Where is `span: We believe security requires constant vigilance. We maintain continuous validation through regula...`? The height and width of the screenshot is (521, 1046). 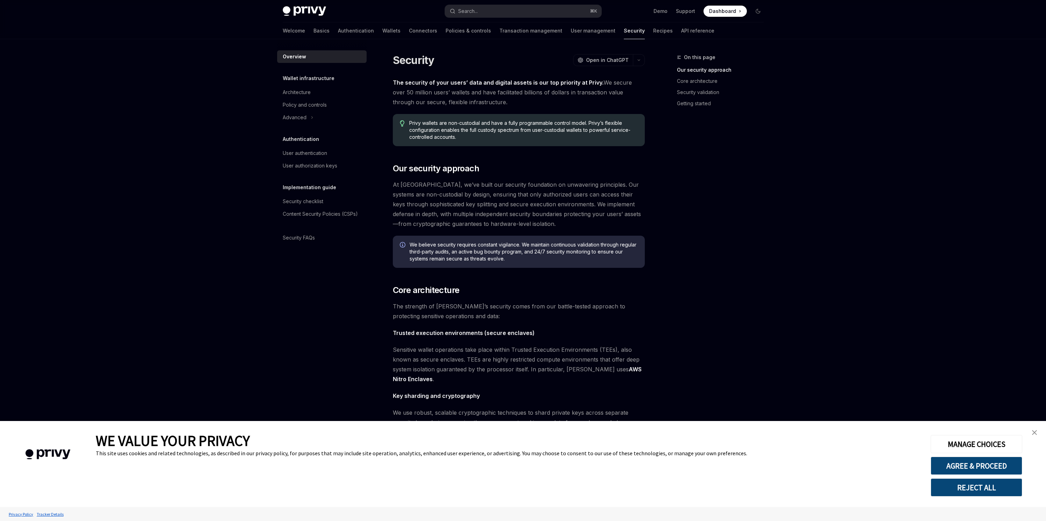 span: We believe security requires constant vigilance. We maintain continuous validation through regula... is located at coordinates (524, 252).